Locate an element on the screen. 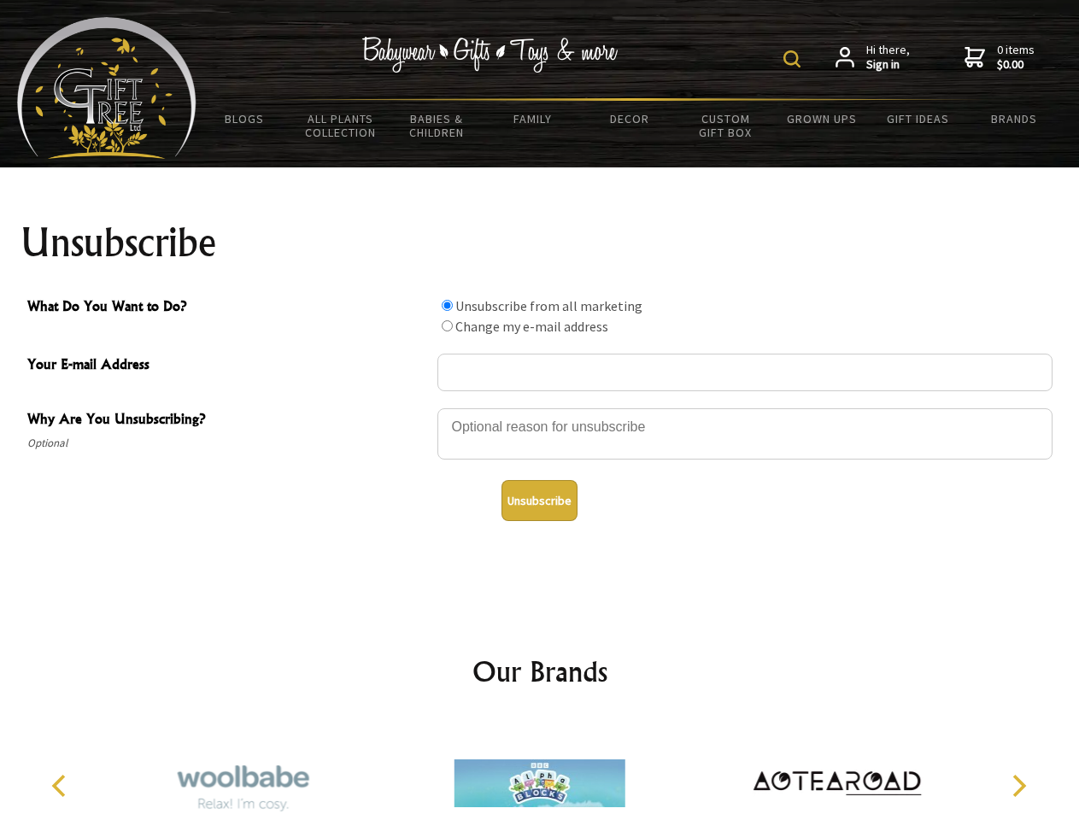  label: Change my e-mail address is located at coordinates (532, 326).